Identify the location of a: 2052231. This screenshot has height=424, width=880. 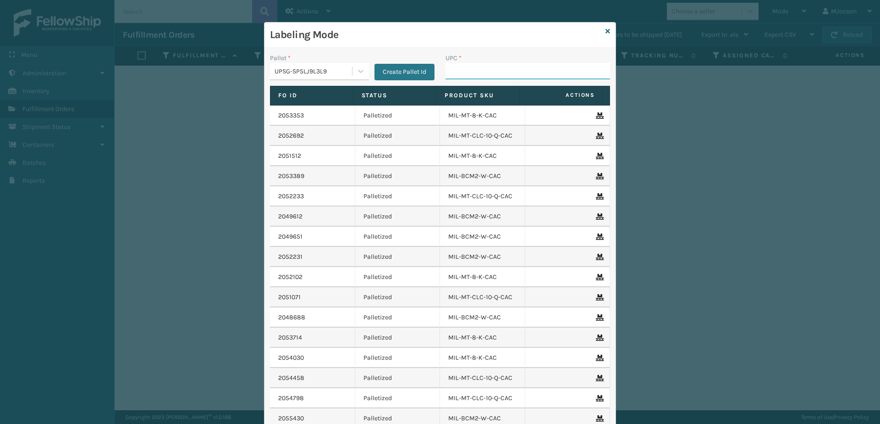
(290, 257).